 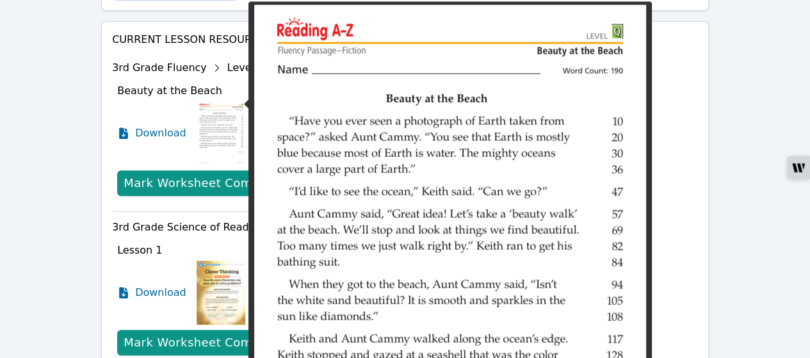 What do you see at coordinates (221, 133) in the screenshot?
I see `img: Beauty at the Beach` at bounding box center [221, 133].